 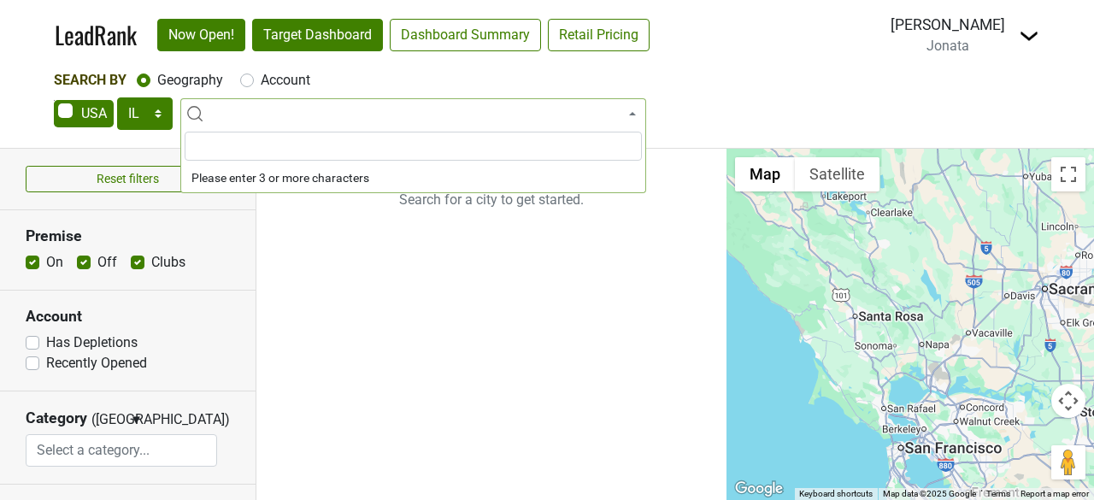 I want to click on a: Report a map error, so click(x=1055, y=493).